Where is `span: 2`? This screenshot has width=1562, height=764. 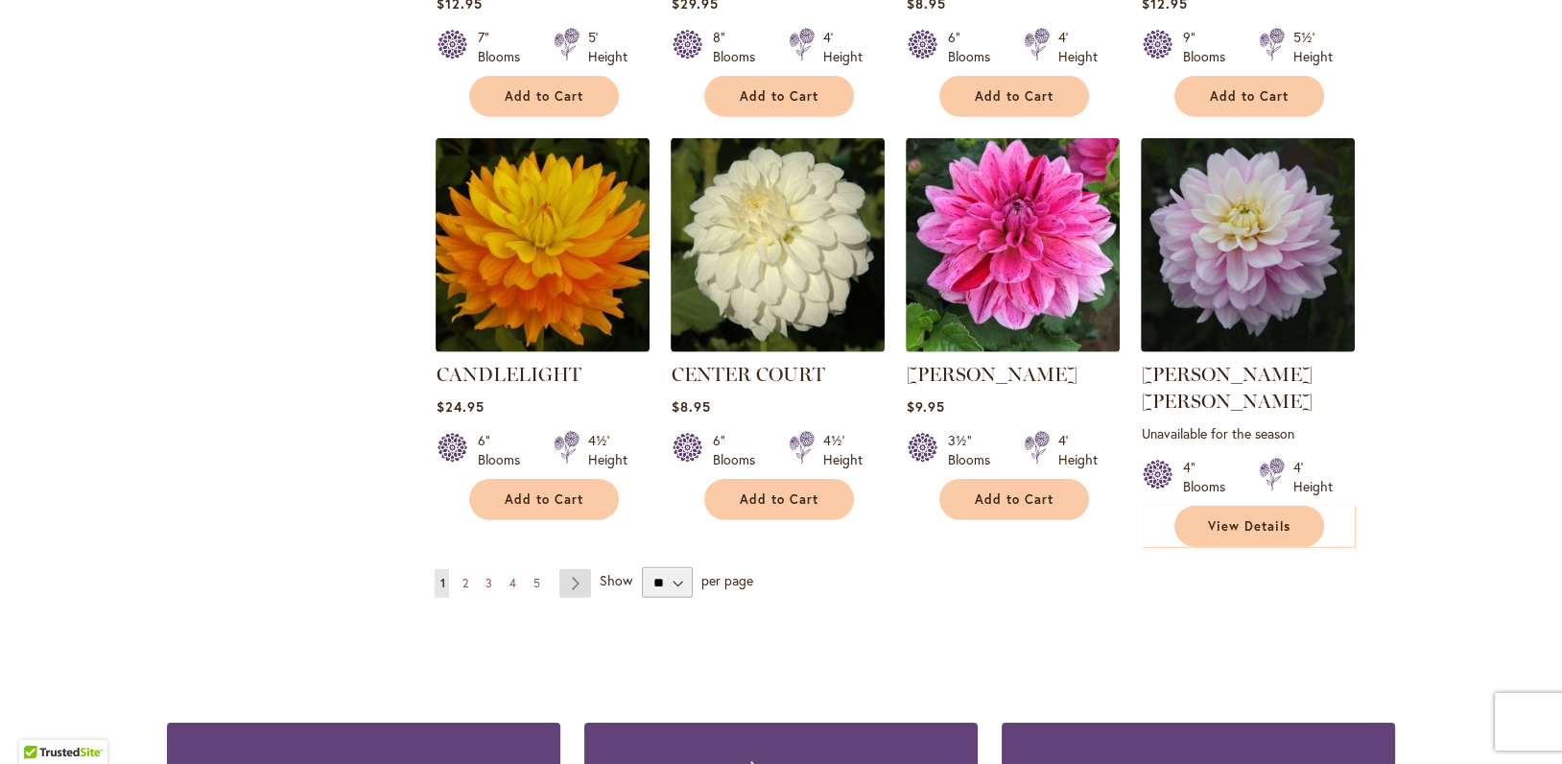 span: 2 is located at coordinates (465, 583).